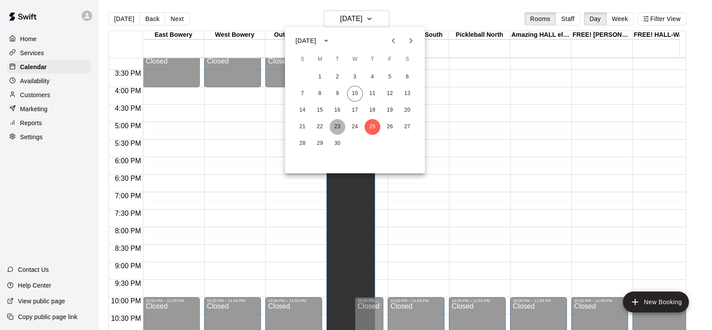  I want to click on button: 30, so click(338, 143).